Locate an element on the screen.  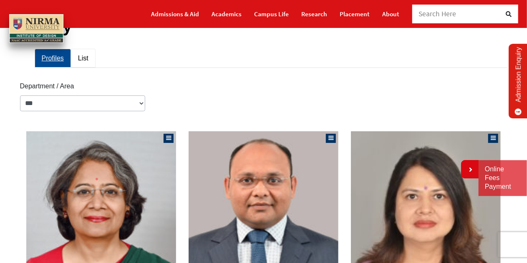
a: Online Fees Payment is located at coordinates (503, 178).